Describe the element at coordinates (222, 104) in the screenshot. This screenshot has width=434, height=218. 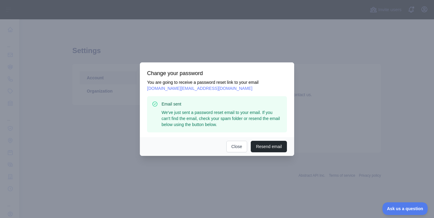
I see `h3: Email sent` at that location.